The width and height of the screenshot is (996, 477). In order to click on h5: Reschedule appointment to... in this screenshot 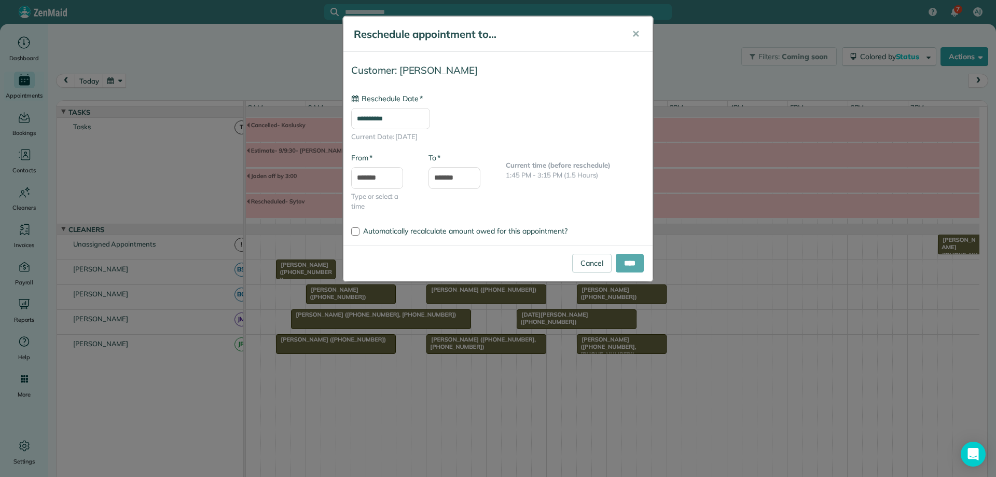, I will do `click(486, 34)`.